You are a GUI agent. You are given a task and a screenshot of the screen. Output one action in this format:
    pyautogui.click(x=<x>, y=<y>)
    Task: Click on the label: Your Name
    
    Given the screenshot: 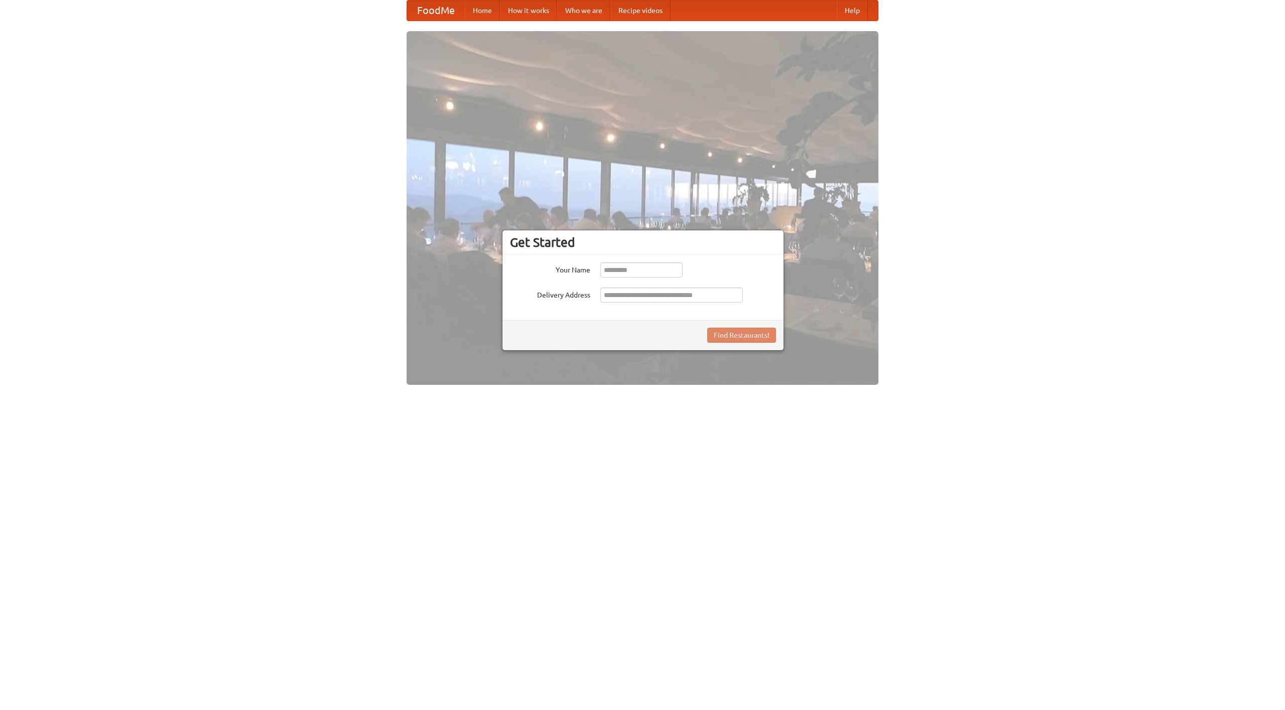 What is the action you would take?
    pyautogui.click(x=550, y=269)
    